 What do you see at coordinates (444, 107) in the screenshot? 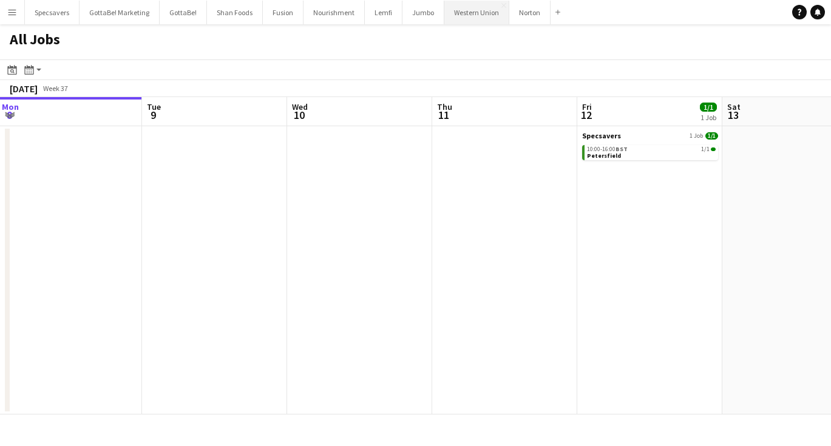
I see `span: Thu` at bounding box center [444, 107].